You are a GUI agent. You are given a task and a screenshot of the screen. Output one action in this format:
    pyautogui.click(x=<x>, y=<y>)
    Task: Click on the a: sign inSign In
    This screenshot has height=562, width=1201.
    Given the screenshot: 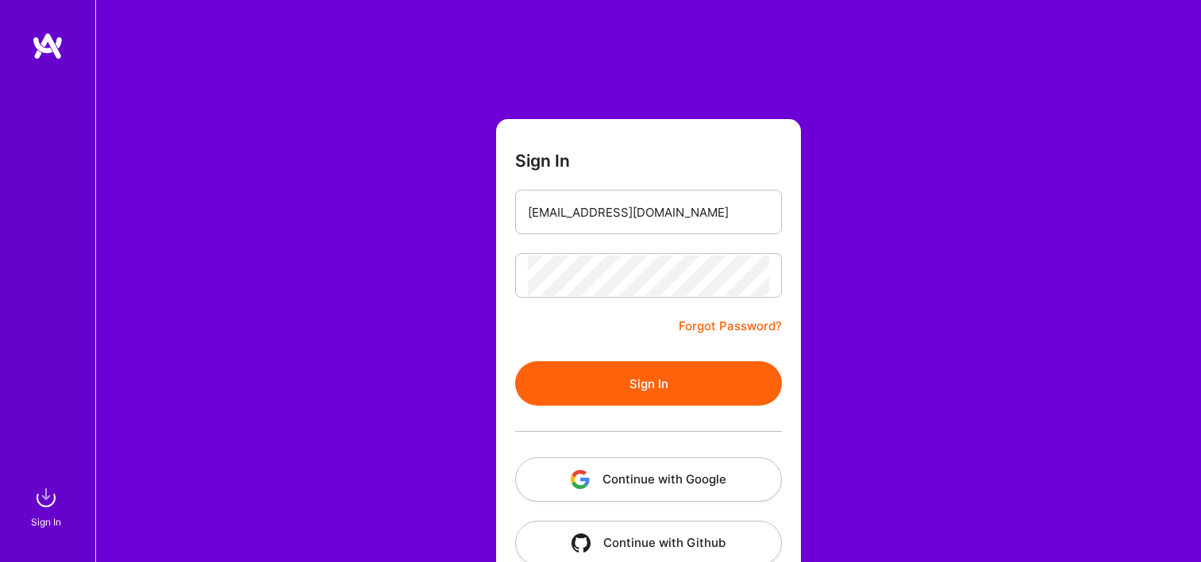 What is the action you would take?
    pyautogui.click(x=48, y=506)
    